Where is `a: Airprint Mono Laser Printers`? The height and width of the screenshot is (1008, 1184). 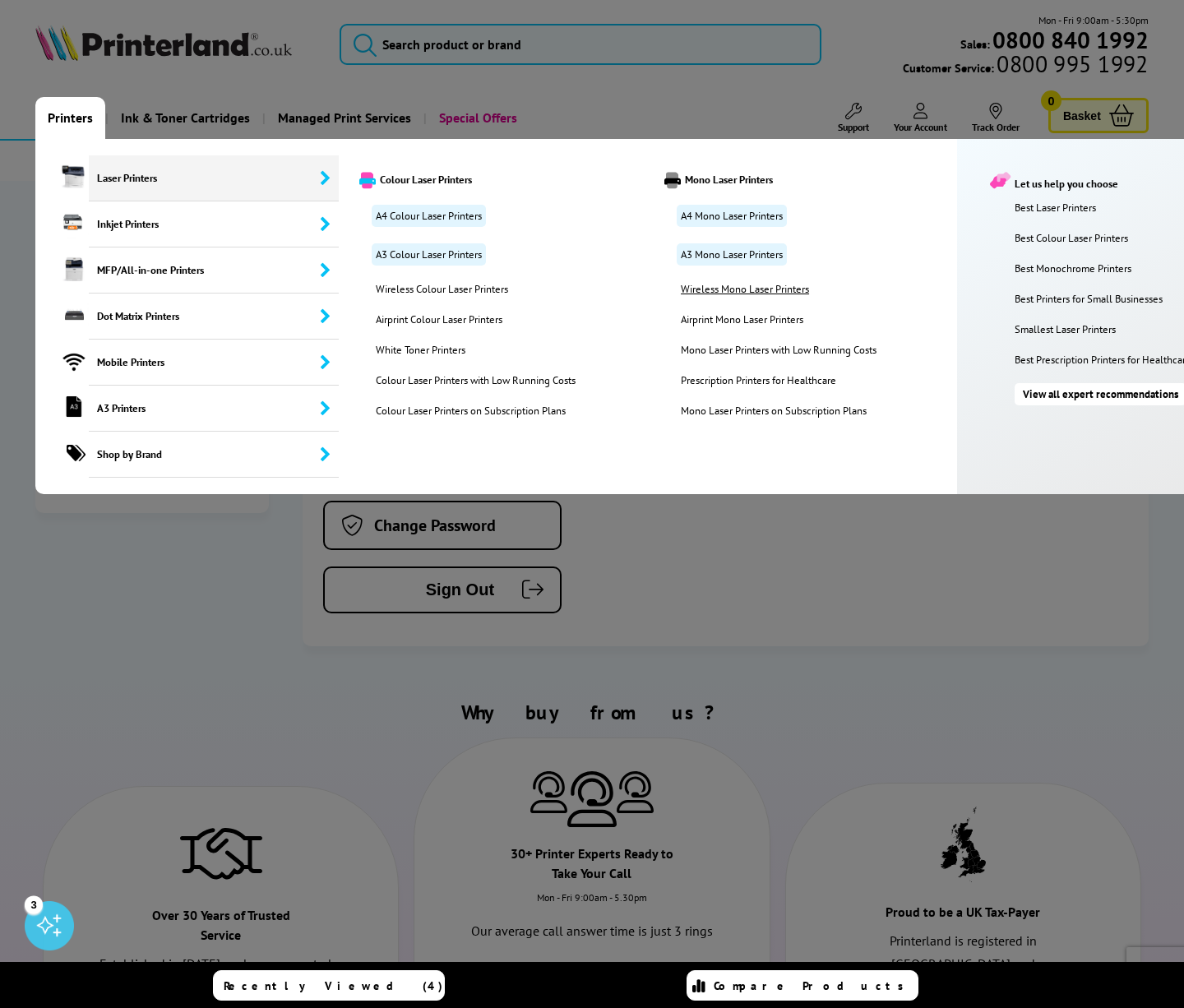 a: Airprint Mono Laser Printers is located at coordinates (787, 319).